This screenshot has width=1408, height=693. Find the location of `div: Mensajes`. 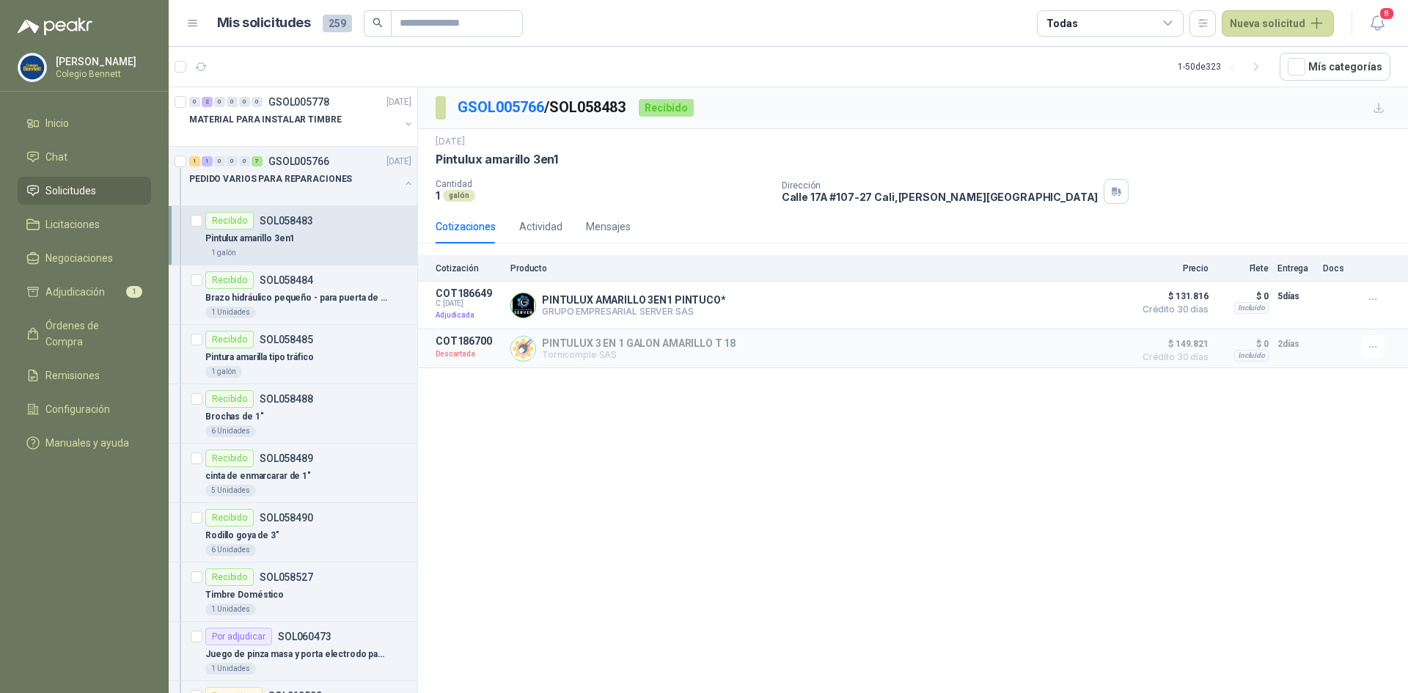

div: Mensajes is located at coordinates (608, 227).